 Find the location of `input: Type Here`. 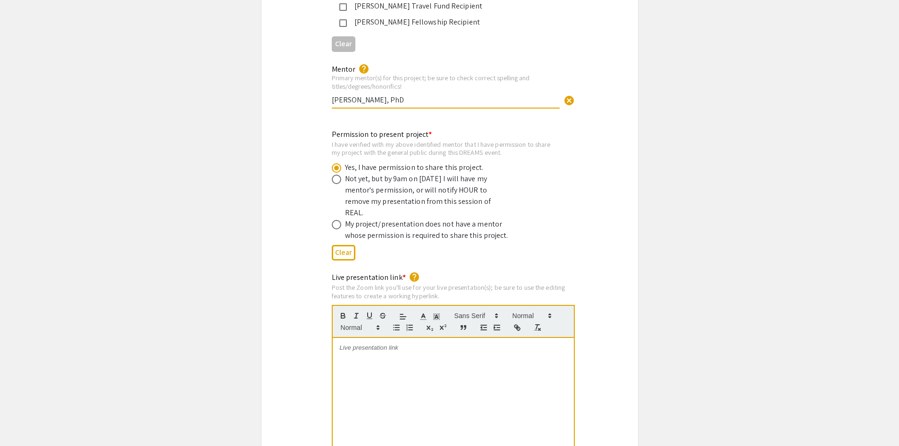

input: Type Here is located at coordinates (446, 100).